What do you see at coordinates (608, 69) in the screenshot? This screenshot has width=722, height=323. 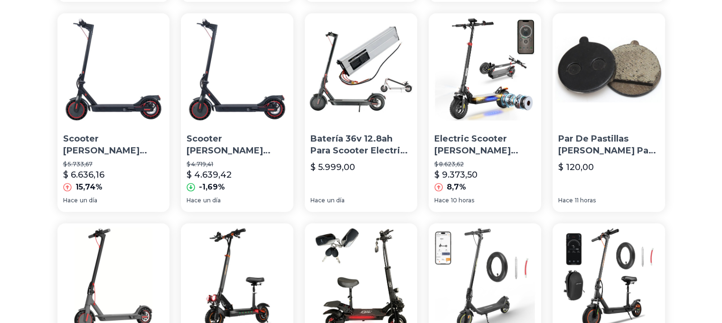 I see `img: Par De Pastillas De Freno Para Scooter Kugoo O Honeywhale` at bounding box center [608, 69].